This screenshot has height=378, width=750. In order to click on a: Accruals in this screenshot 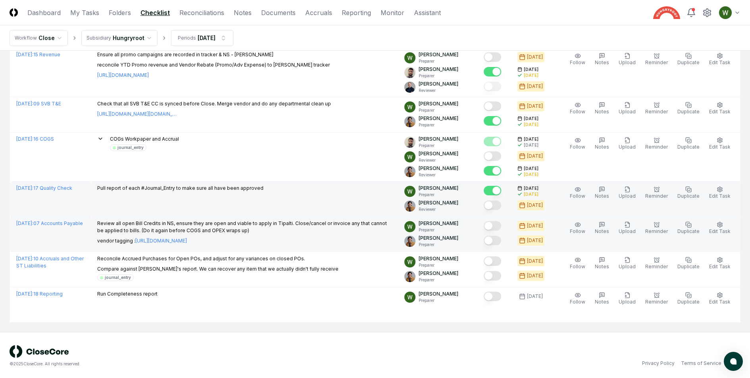, I will do `click(319, 13)`.